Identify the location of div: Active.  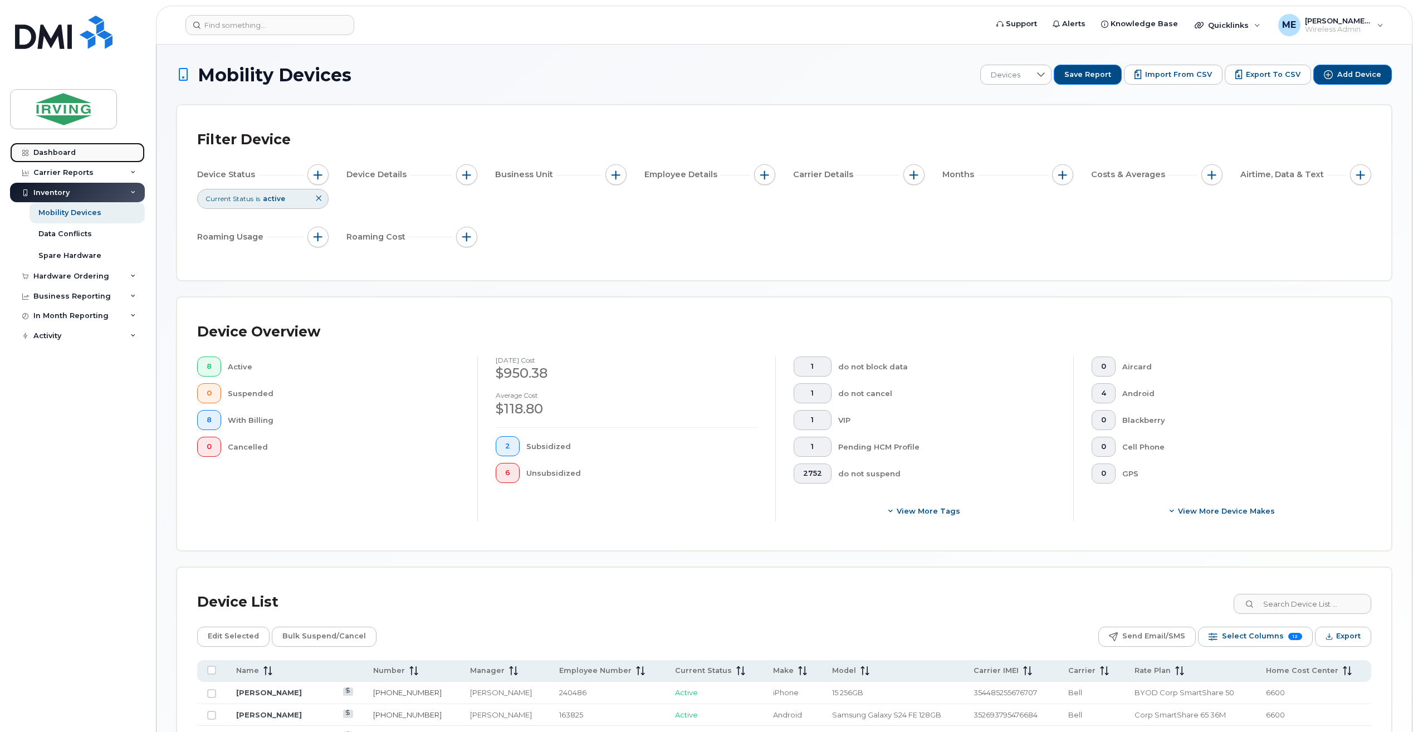
(344, 366).